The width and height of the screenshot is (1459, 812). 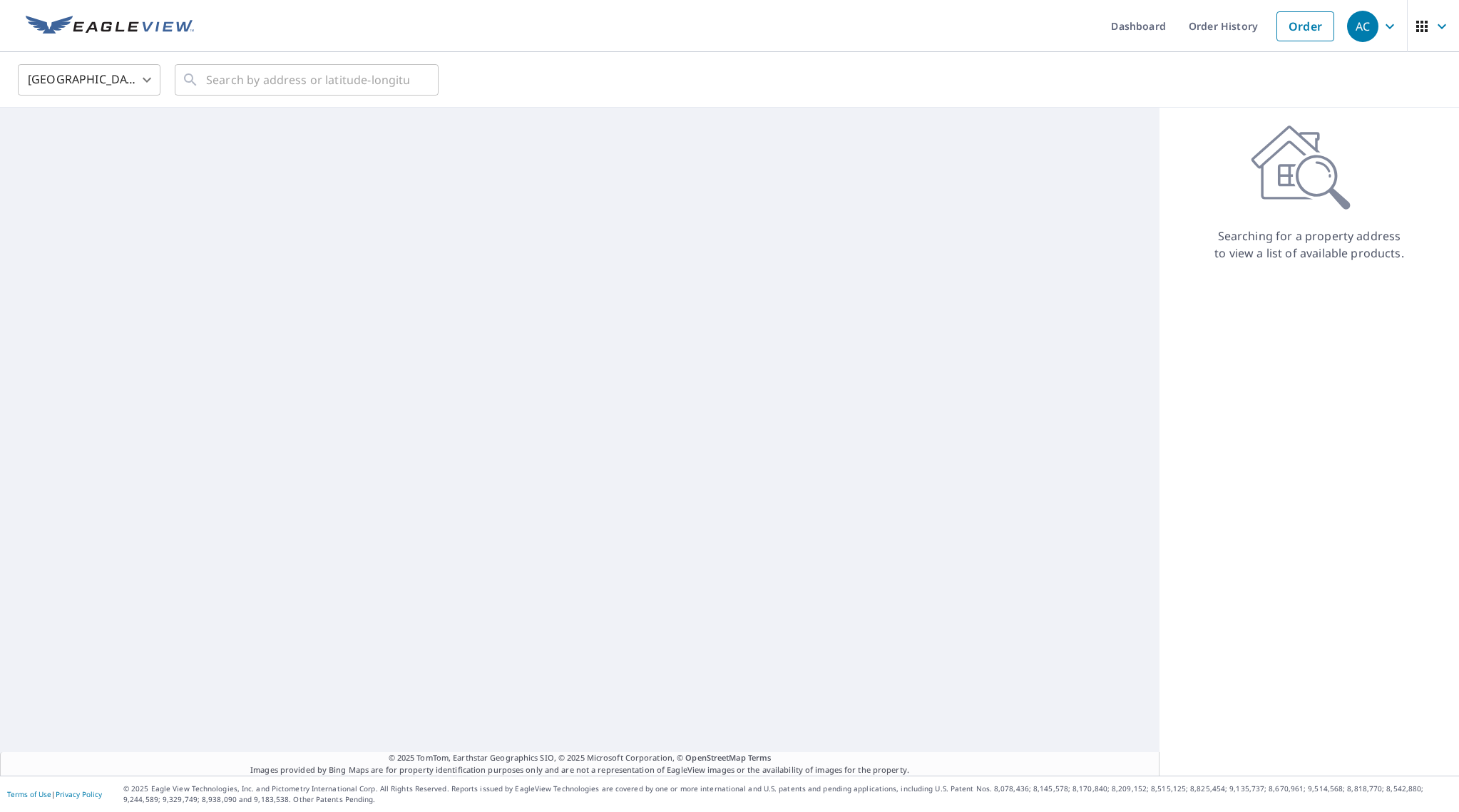 What do you see at coordinates (1305, 26) in the screenshot?
I see `a: Order` at bounding box center [1305, 26].